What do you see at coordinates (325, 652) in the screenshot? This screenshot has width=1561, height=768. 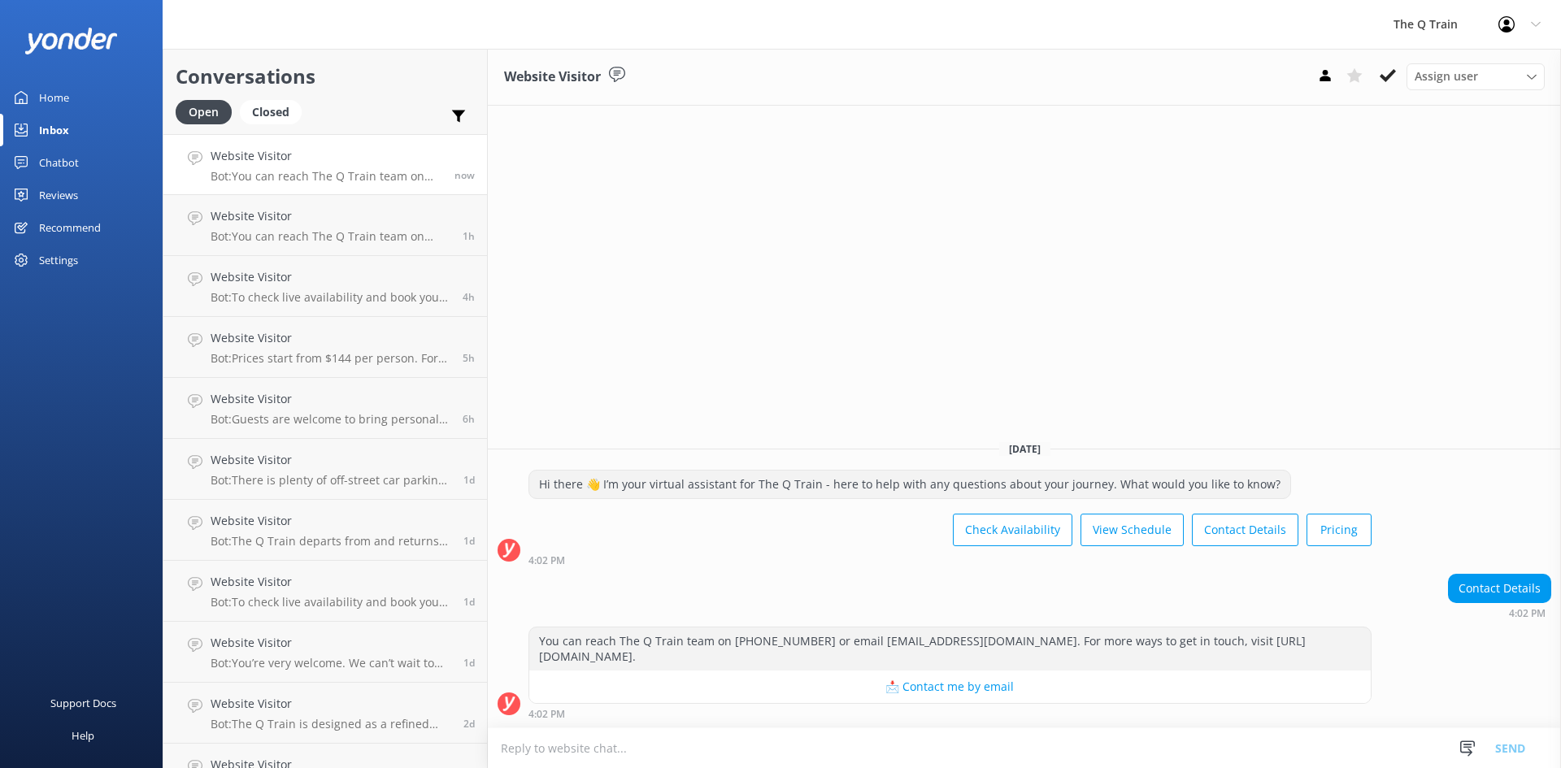 I see `a: Website VisitorBot:You’re very welcome. We can’t wait to have you onboard The Q Train.1d` at bounding box center [325, 652].